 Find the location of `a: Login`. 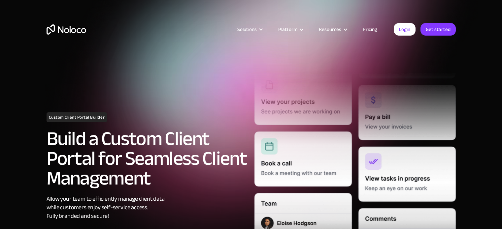

a: Login is located at coordinates (404, 29).